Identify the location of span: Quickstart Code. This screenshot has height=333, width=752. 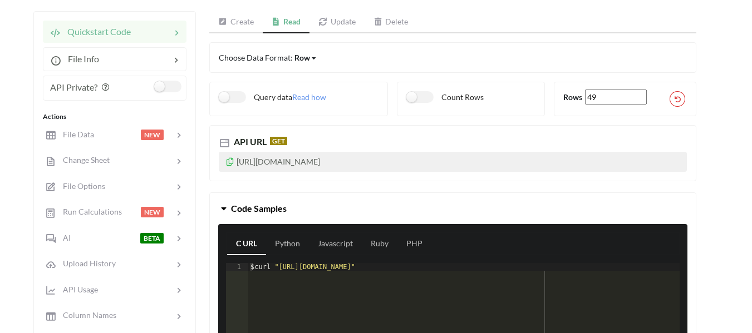
(96, 31).